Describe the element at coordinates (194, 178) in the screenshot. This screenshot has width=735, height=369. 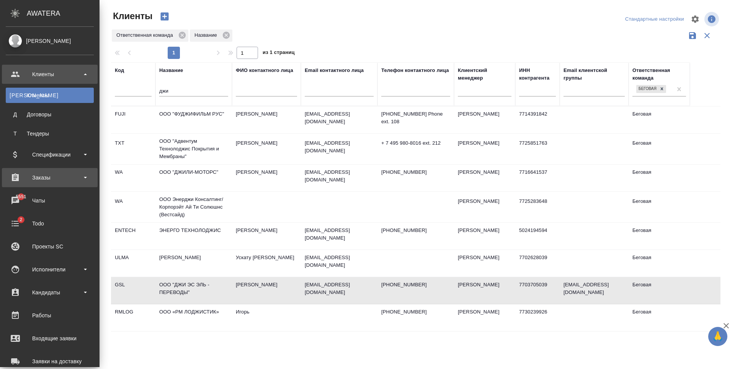
I see `td: ООО "ДЖИЛИ-МОТОРС"` at that location.